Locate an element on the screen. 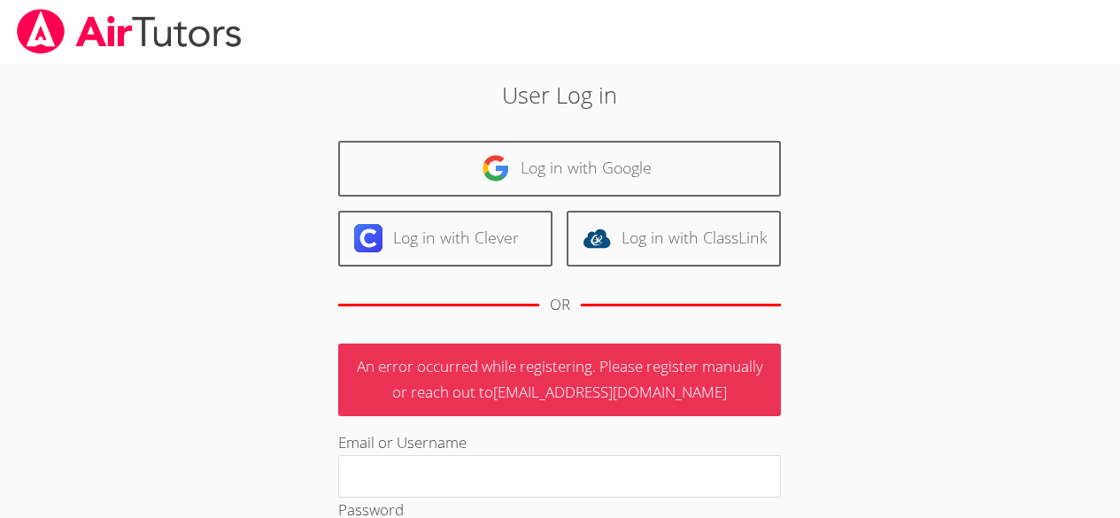 This screenshot has height=518, width=1120. a: Log in with Google is located at coordinates (559, 168).